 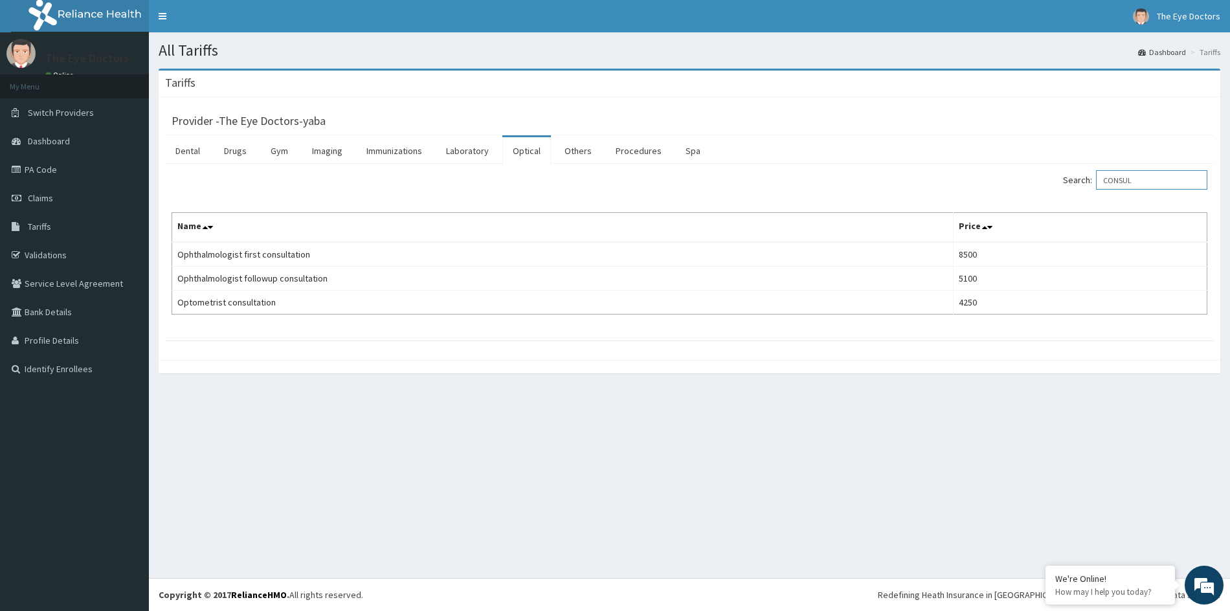 What do you see at coordinates (228, 22) in the screenshot?
I see `div: Minimize live chat window` at bounding box center [228, 22].